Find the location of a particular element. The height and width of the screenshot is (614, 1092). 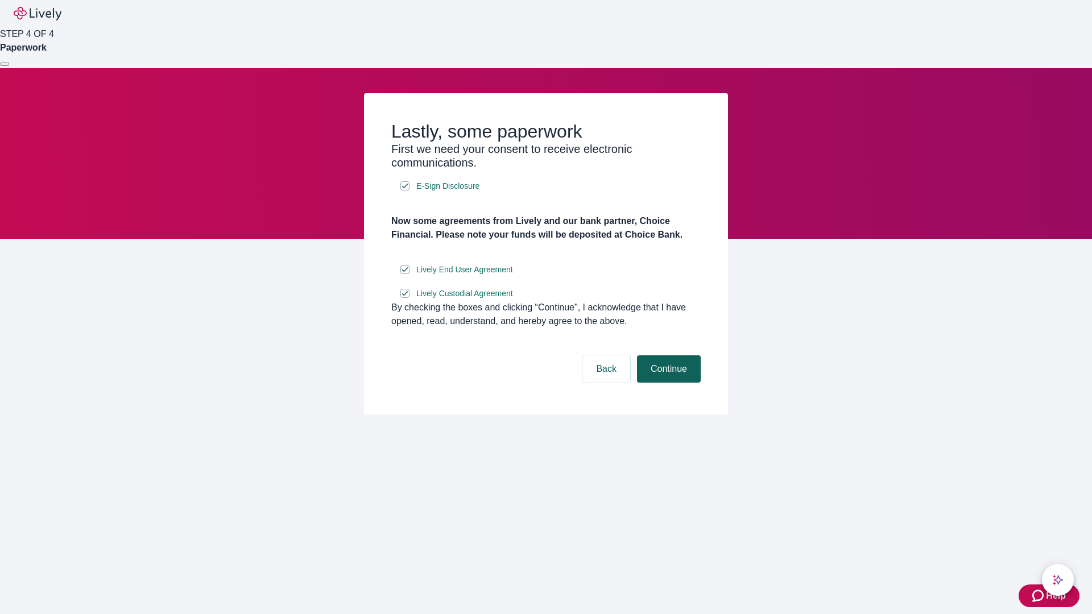

svg: Lively AI Assistant is located at coordinates (1058, 580).